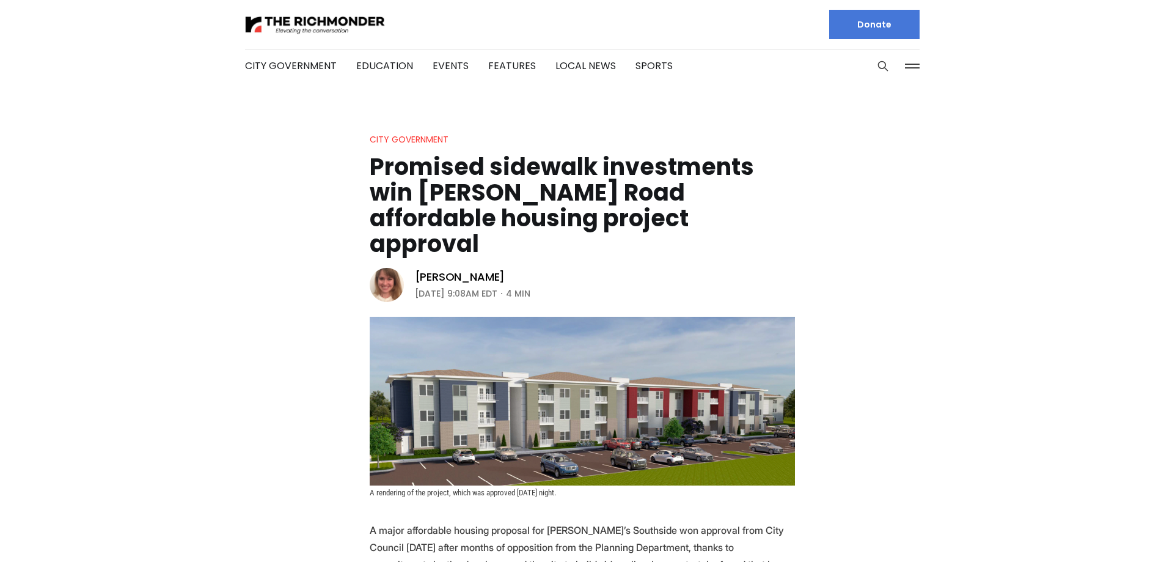 Image resolution: width=1164 pixels, height=562 pixels. Describe the element at coordinates (518, 293) in the screenshot. I see `span: 4 min` at that location.